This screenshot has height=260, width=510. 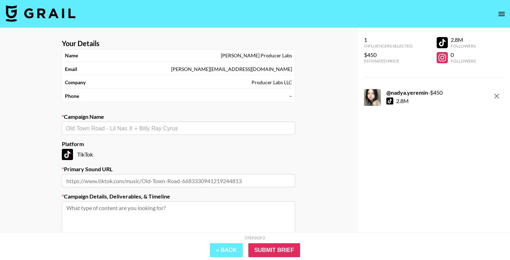 What do you see at coordinates (388, 61) in the screenshot?
I see `div: Estimated Price` at bounding box center [388, 61].